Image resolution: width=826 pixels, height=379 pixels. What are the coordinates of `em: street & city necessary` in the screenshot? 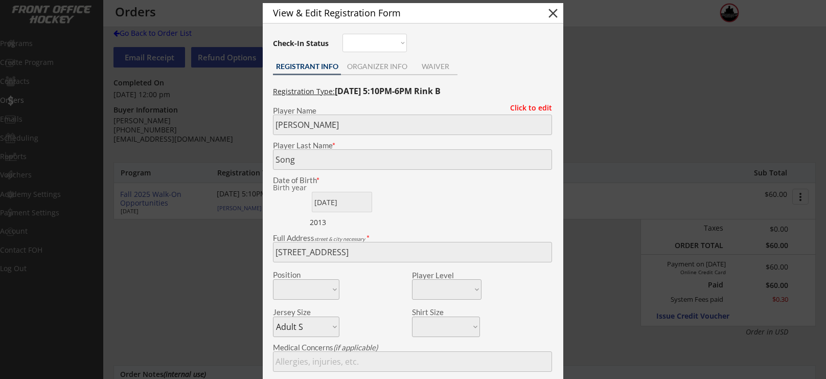 It's located at (340, 239).